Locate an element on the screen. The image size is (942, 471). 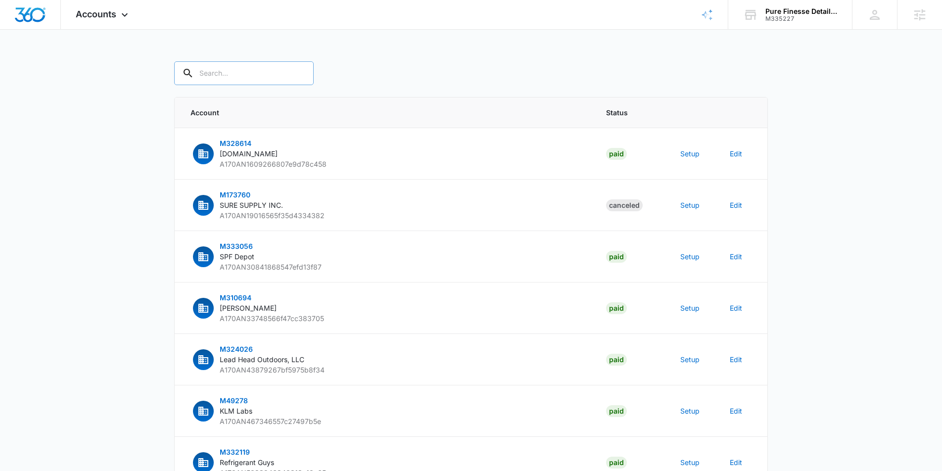
div: account id is located at coordinates (802, 19).